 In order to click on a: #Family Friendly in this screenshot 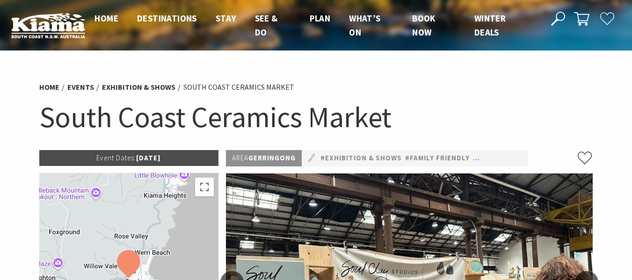, I will do `click(437, 158)`.